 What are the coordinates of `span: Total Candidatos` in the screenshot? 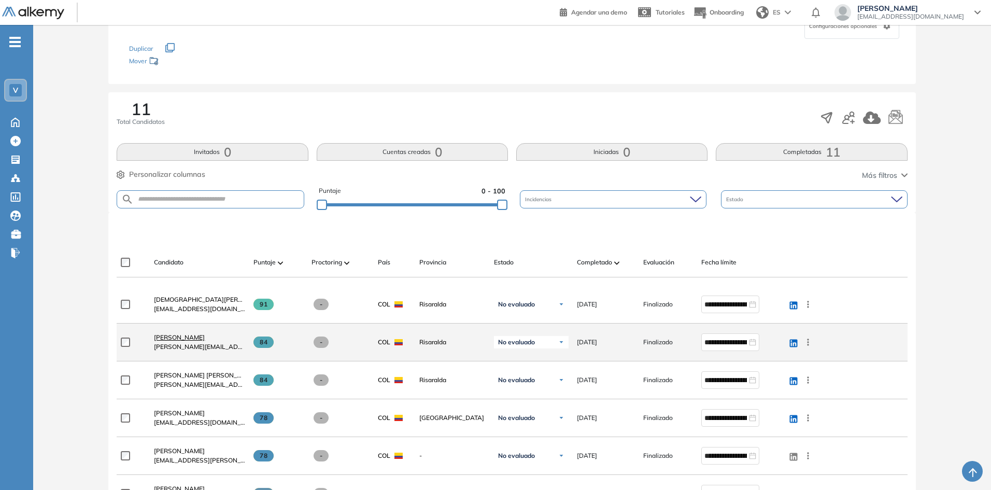 It's located at (140, 122).